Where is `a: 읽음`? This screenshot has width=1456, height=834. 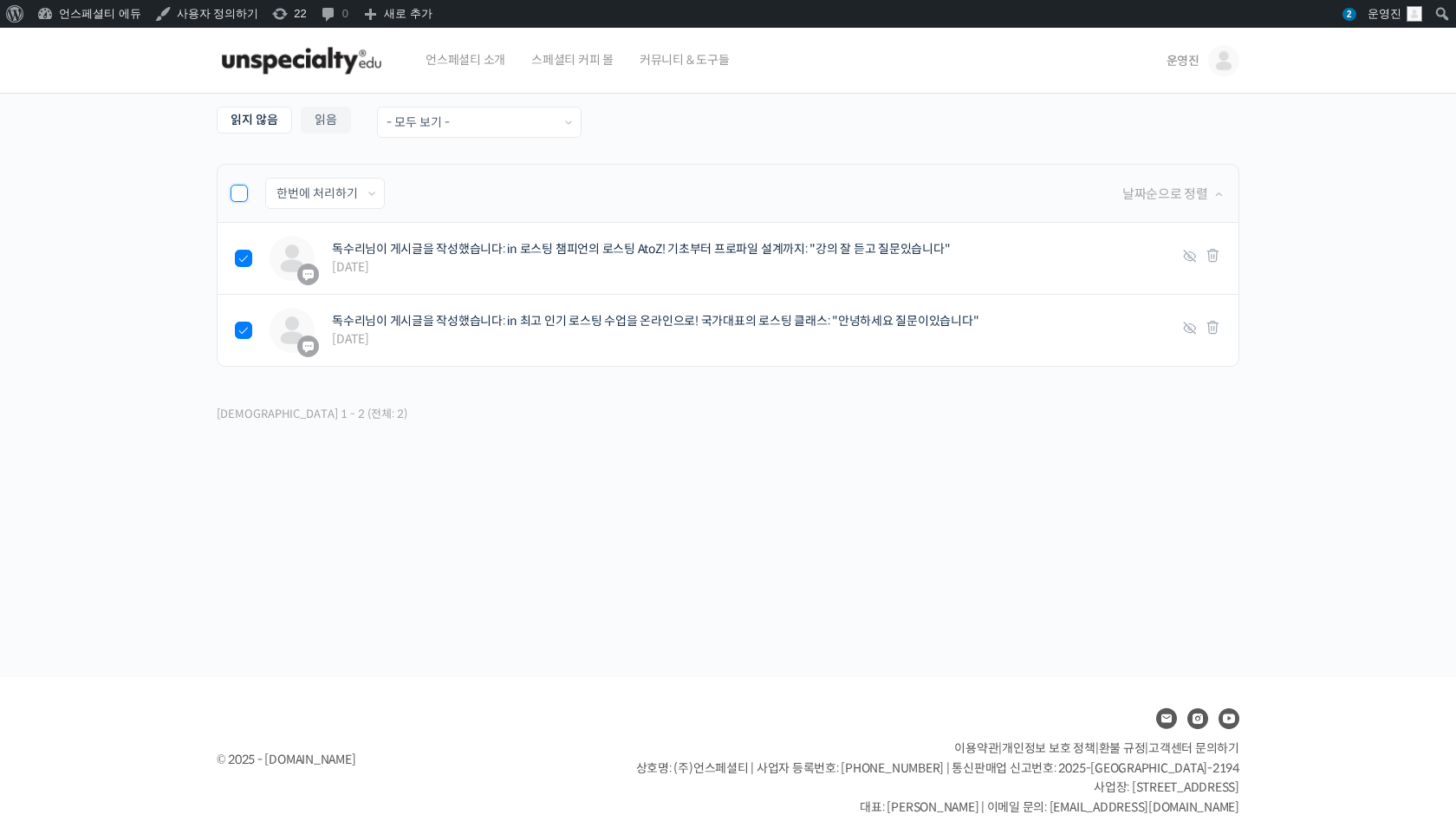 a: 읽음 is located at coordinates (326, 120).